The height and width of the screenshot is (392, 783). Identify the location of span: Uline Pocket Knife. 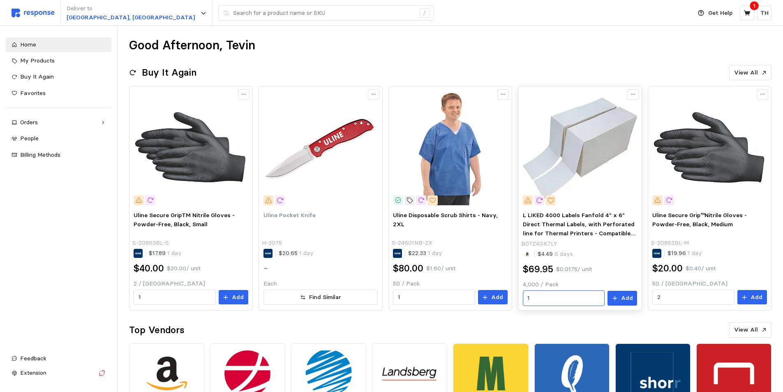
(289, 215).